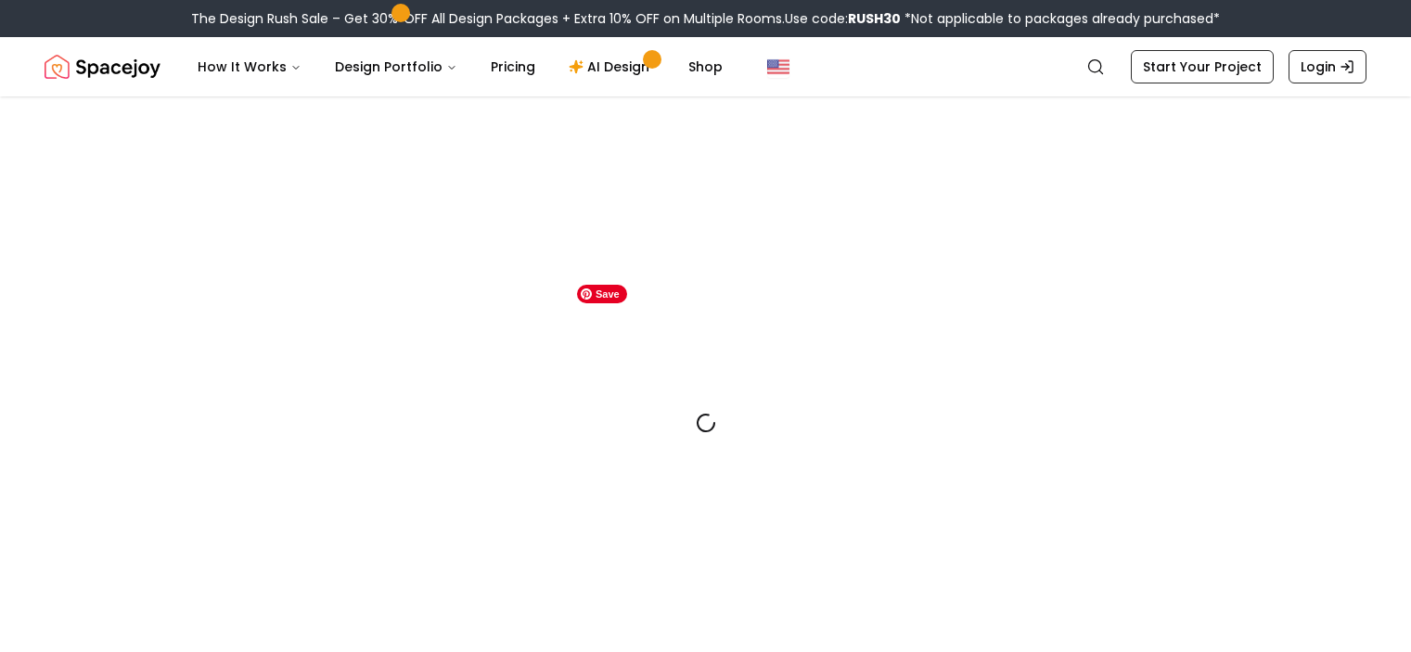 The image size is (1411, 652). I want to click on img: United States, so click(778, 67).